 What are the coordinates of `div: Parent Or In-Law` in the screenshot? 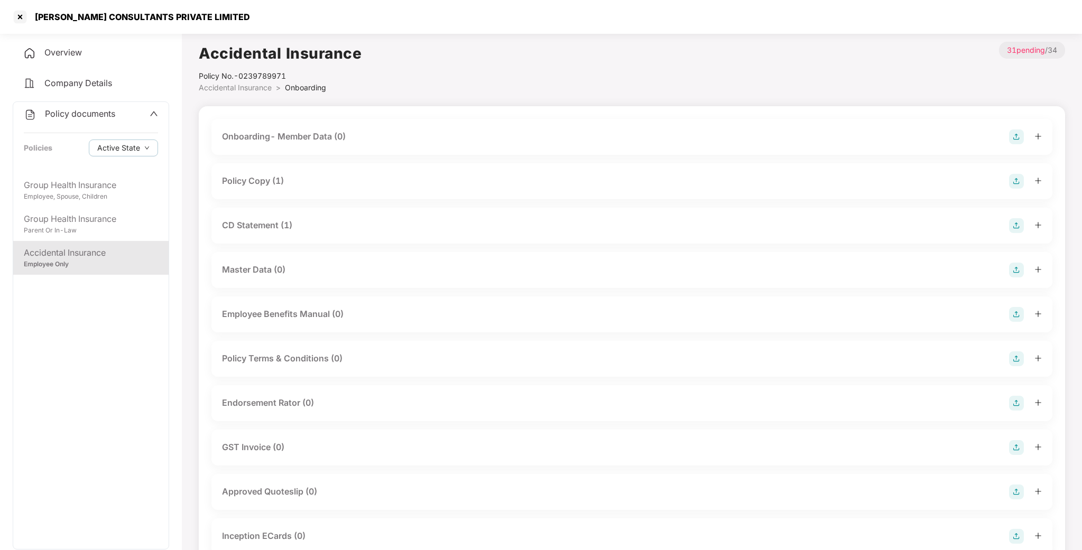 It's located at (91, 230).